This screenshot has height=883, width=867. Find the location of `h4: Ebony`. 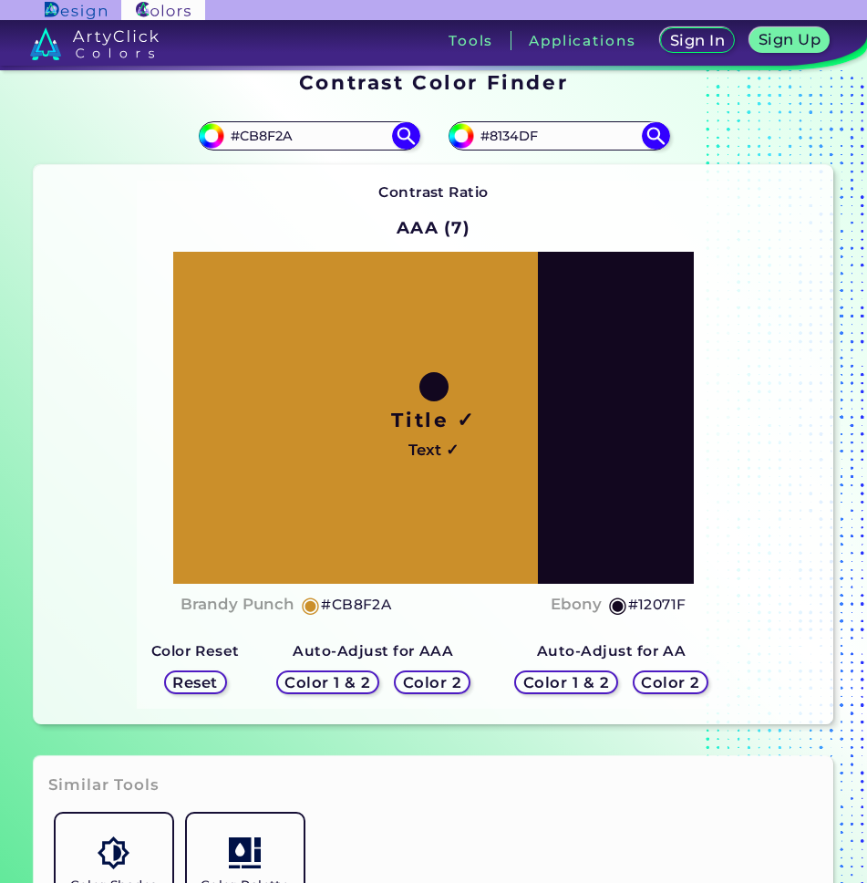

h4: Ebony is located at coordinates (576, 604).